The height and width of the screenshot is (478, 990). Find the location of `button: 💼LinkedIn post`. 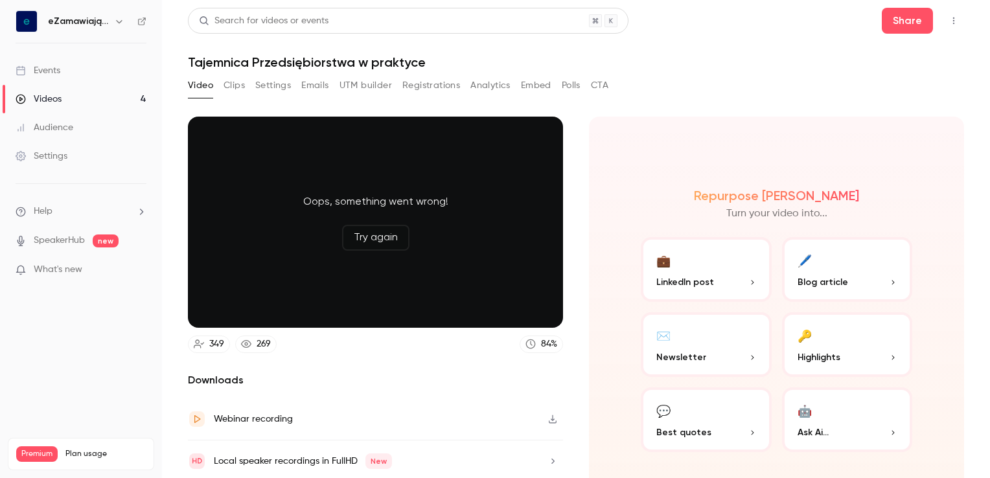

button: 💼LinkedIn post is located at coordinates (706, 270).